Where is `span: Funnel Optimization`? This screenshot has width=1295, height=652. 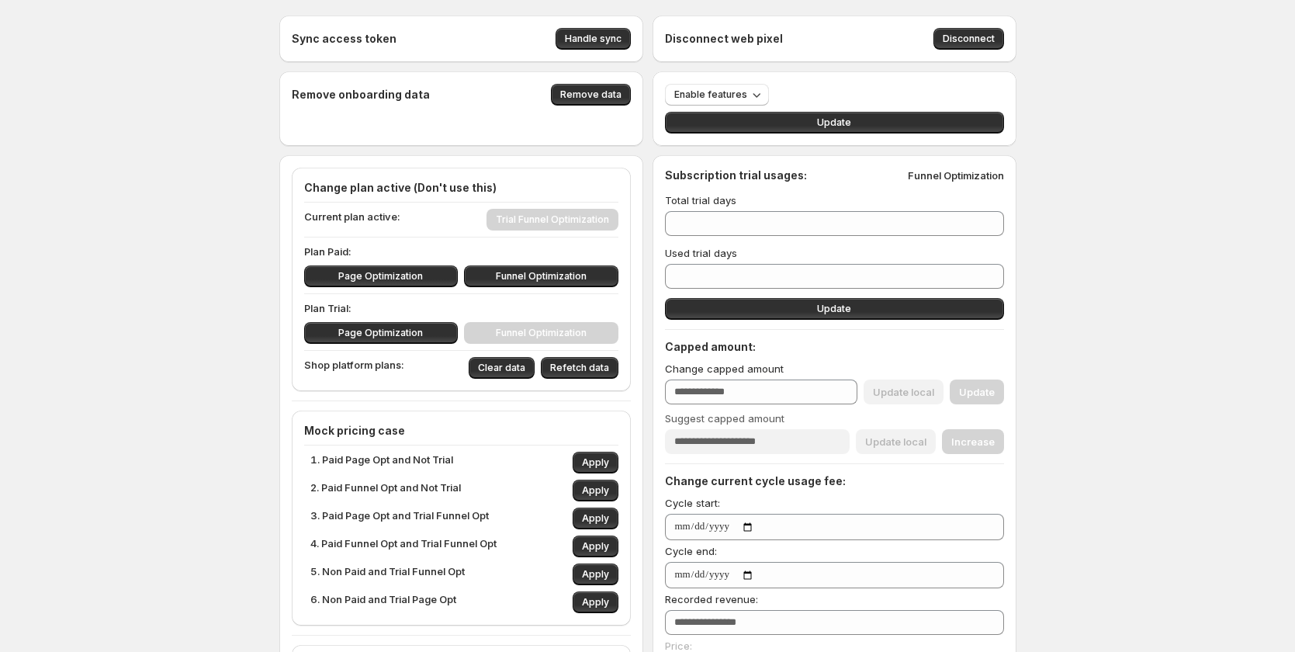
span: Funnel Optimization is located at coordinates (541, 276).